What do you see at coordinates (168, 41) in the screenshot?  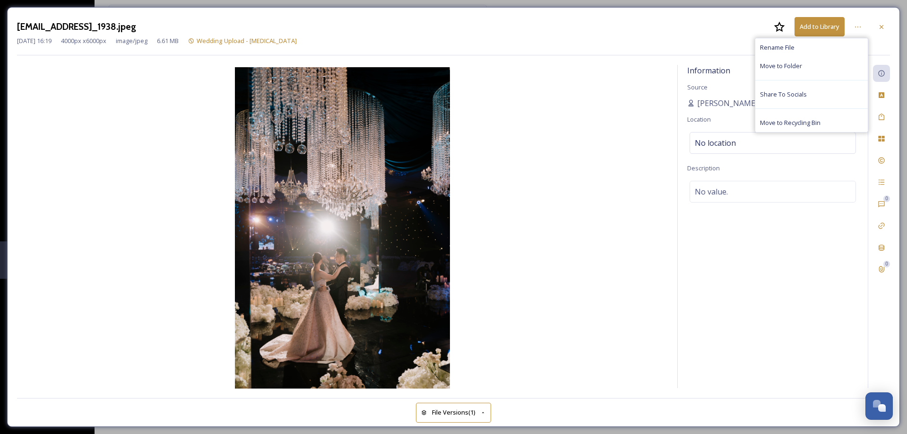 I see `span: 6.61 MB` at bounding box center [168, 41].